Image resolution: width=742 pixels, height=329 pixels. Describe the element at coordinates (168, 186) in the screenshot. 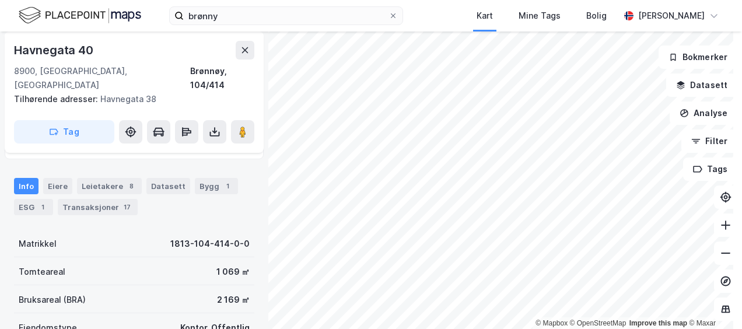

I see `div: Datasett` at that location.